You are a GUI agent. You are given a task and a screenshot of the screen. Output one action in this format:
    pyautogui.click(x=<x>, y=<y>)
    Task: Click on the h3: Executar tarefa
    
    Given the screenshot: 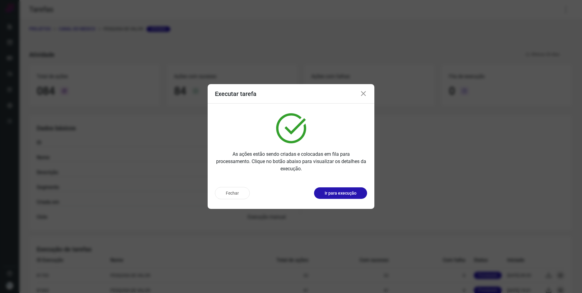 What is the action you would take?
    pyautogui.click(x=236, y=94)
    